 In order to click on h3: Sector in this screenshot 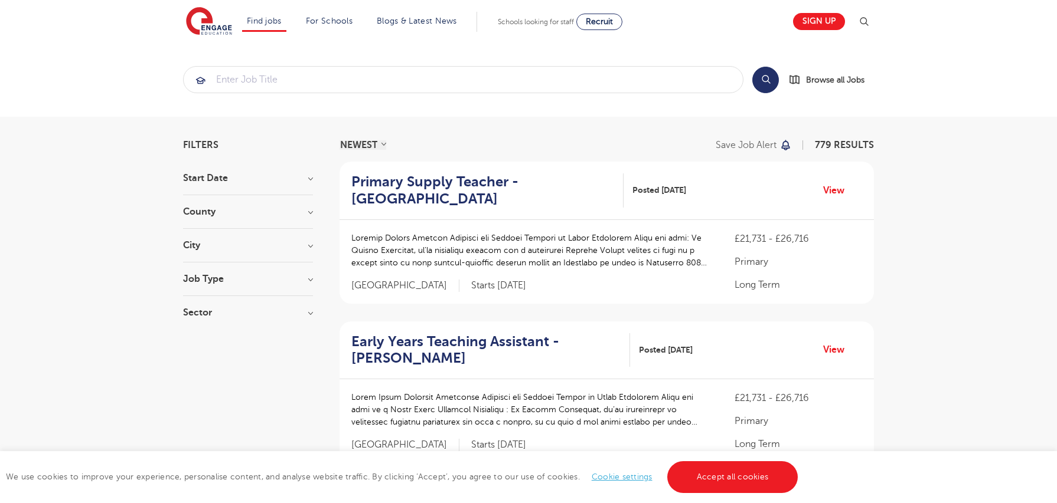, I will do `click(248, 313)`.